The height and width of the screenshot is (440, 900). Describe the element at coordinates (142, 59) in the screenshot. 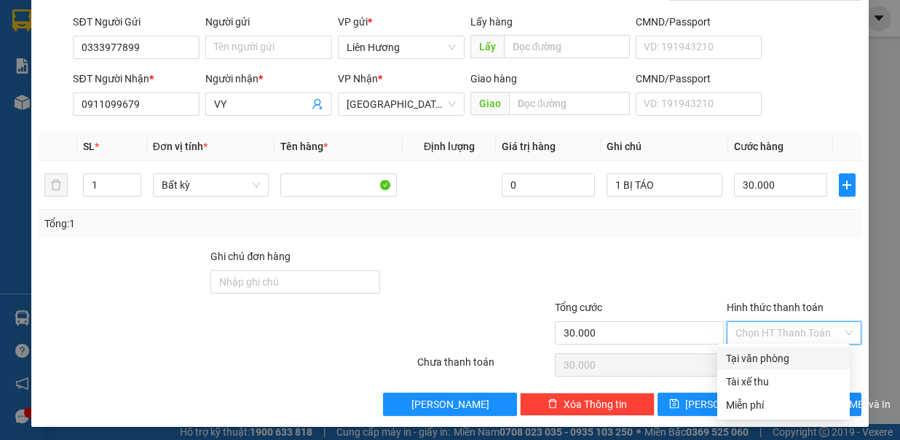

I see `li: 02523854854` at that location.